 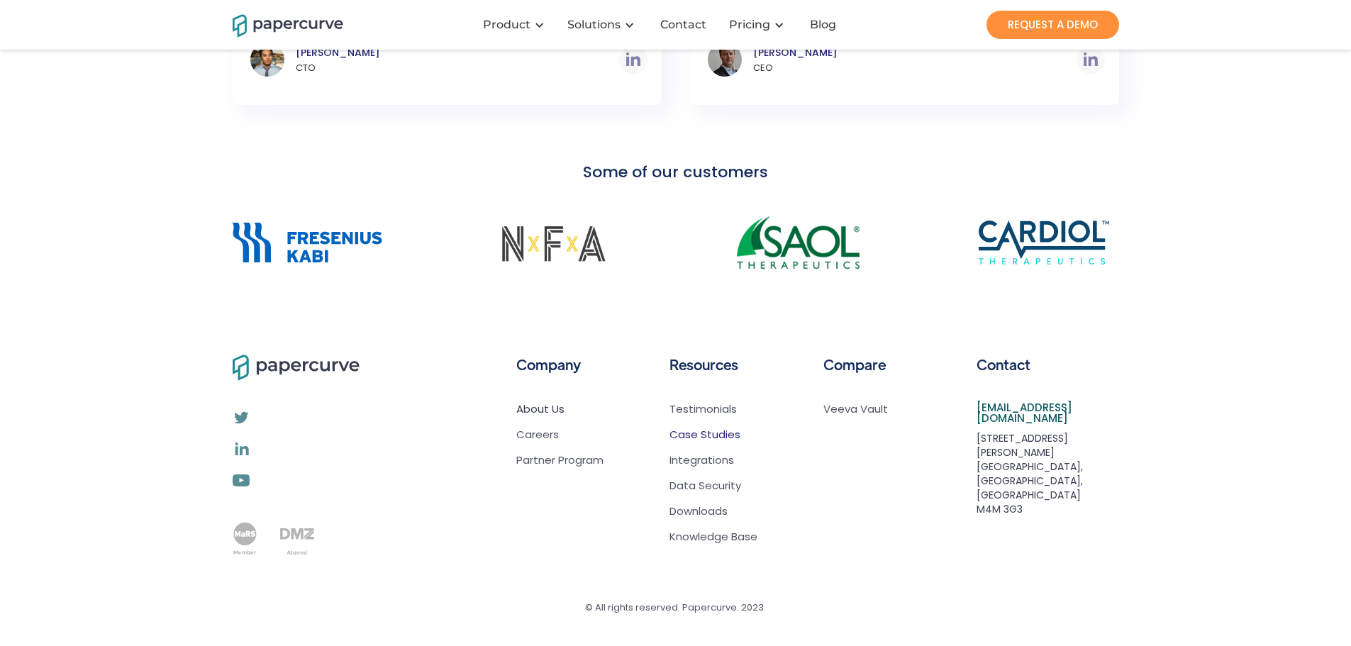 What do you see at coordinates (548, 365) in the screenshot?
I see `h6: Company` at bounding box center [548, 365].